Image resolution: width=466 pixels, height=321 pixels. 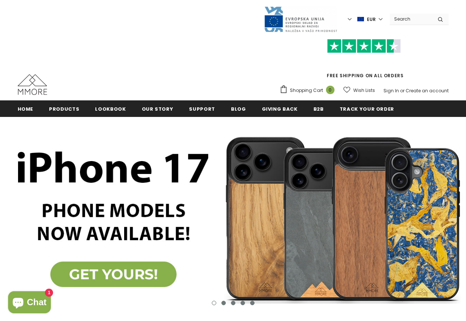 I want to click on span: Giving back, so click(x=279, y=109).